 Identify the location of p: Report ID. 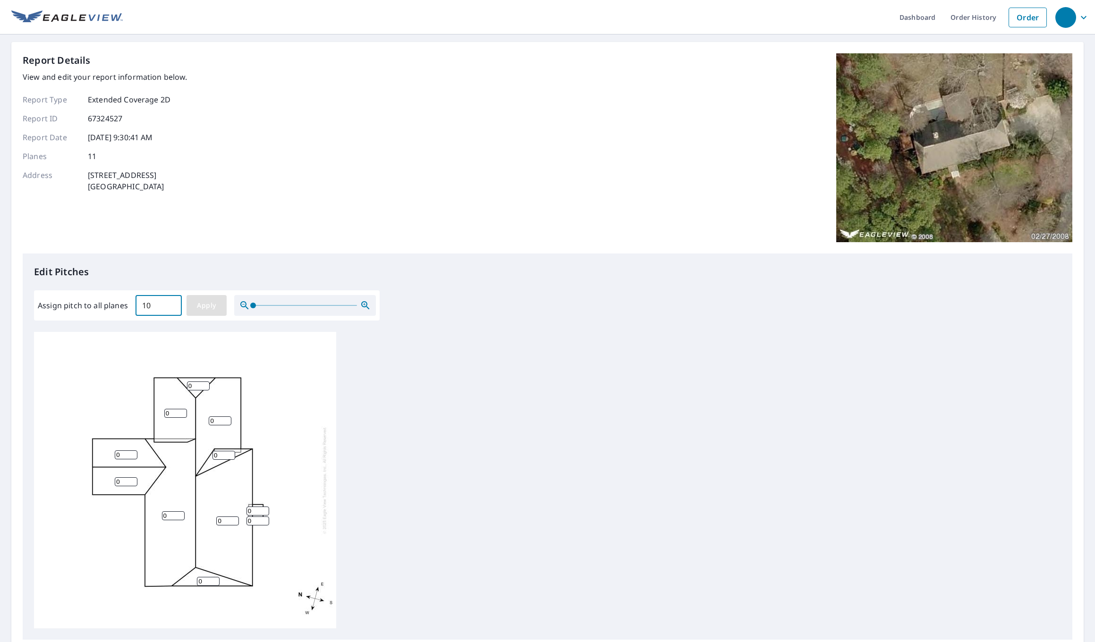
(51, 118).